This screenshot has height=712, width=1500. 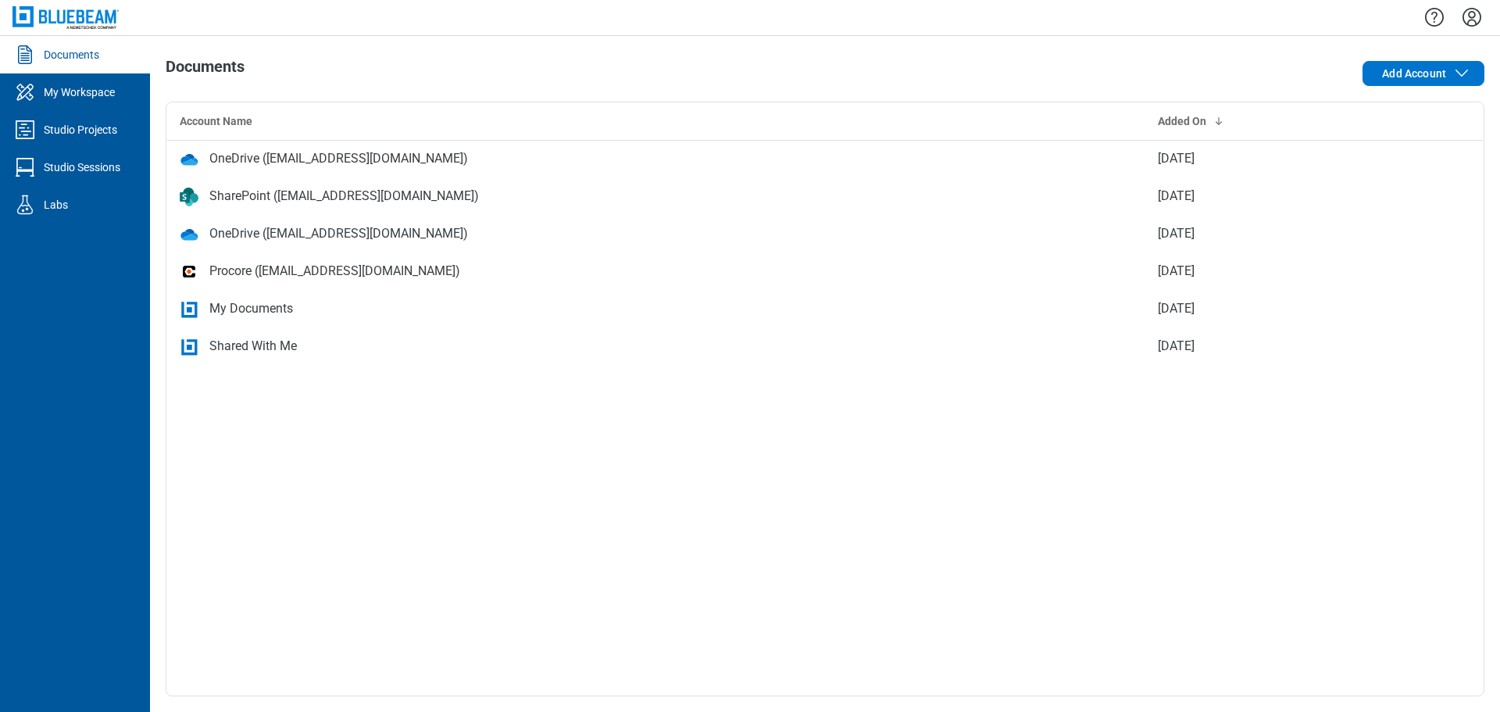 What do you see at coordinates (1414, 73) in the screenshot?
I see `span: Add Account` at bounding box center [1414, 73].